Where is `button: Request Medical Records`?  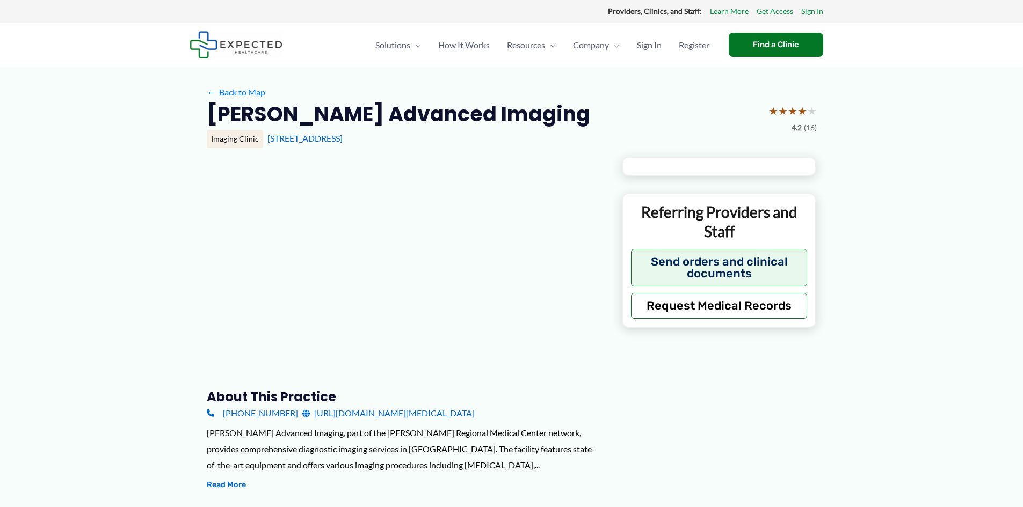
button: Request Medical Records is located at coordinates (719, 306).